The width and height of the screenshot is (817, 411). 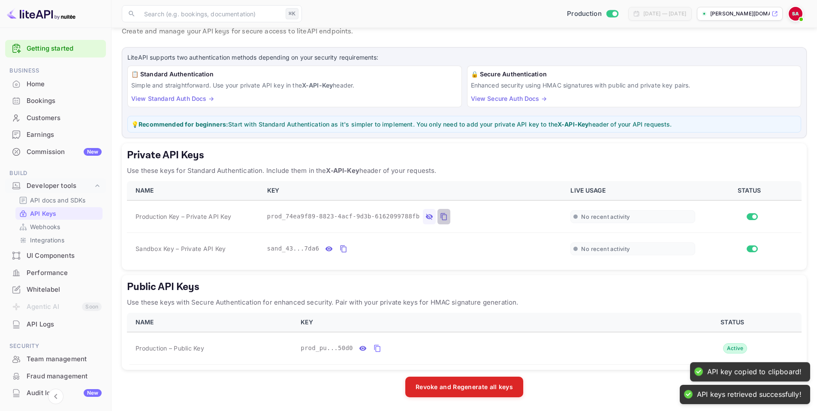 I want to click on a: API Logs, so click(x=55, y=324).